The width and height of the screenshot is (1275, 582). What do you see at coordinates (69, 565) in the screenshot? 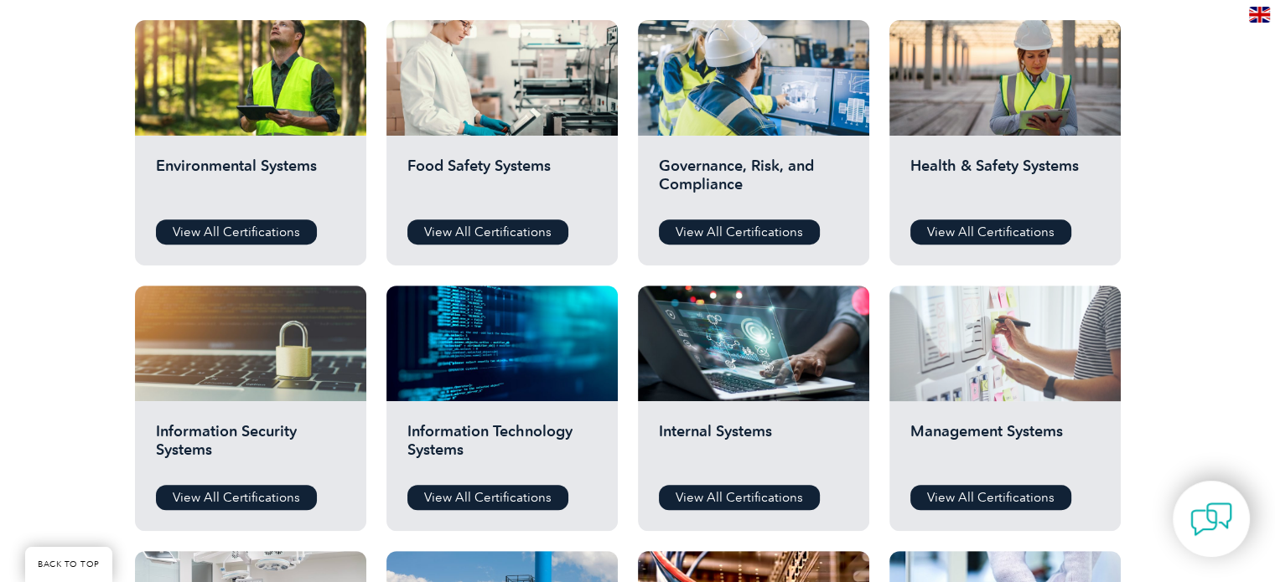
I see `a: BACK TO TOP` at bounding box center [69, 565].